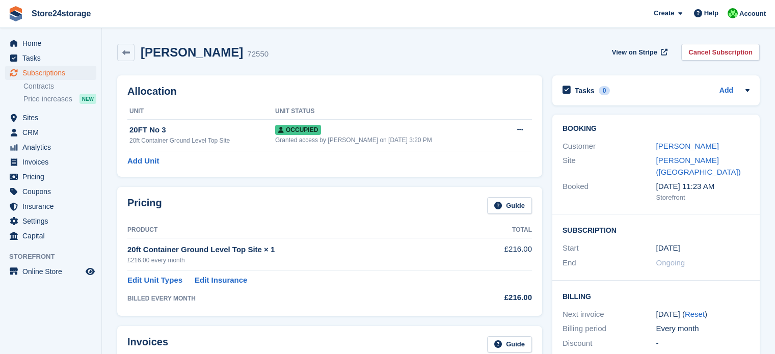 The height and width of the screenshot is (354, 775). Describe the element at coordinates (53, 221) in the screenshot. I see `span: Settings` at that location.